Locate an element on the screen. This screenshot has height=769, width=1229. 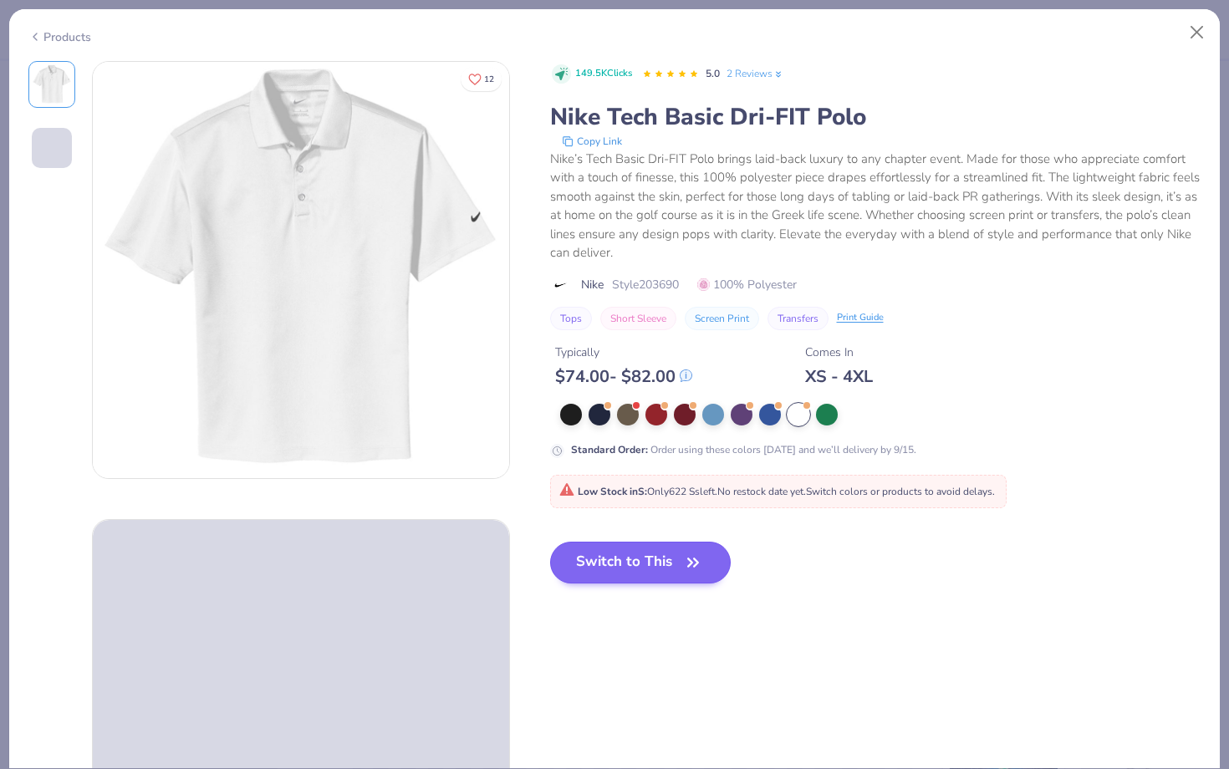
button: Tops is located at coordinates (571, 318).